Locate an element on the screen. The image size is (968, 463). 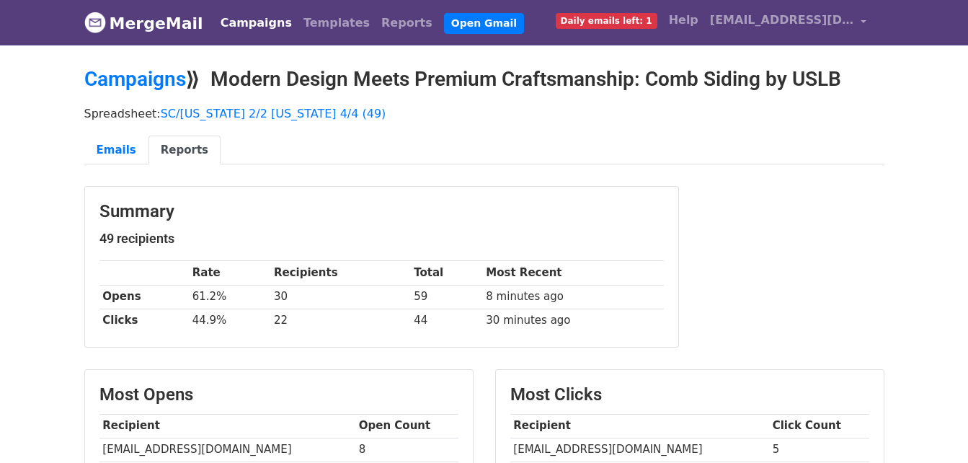
th: Clicks is located at coordinates (144, 320).